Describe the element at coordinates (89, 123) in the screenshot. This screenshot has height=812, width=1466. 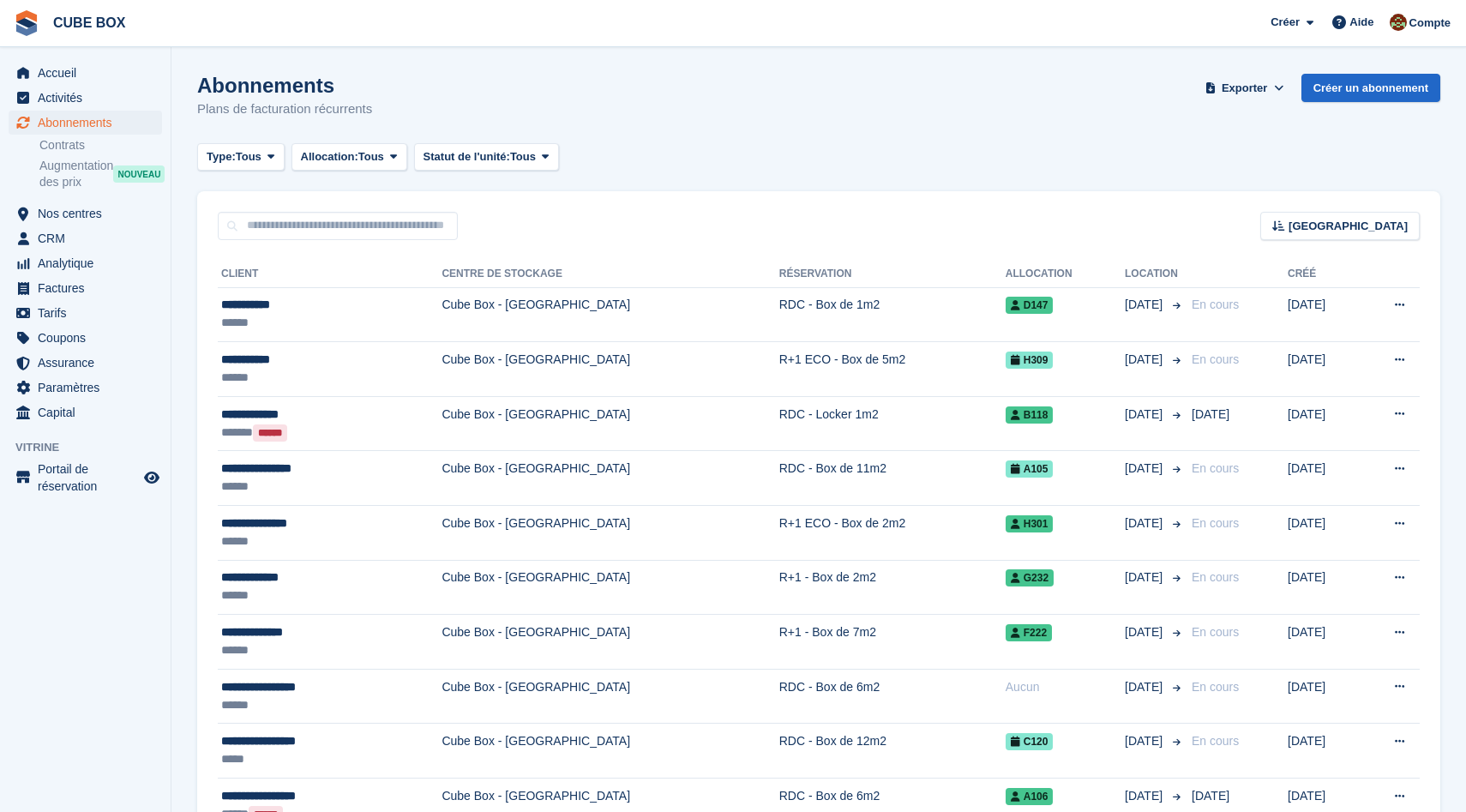
I see `span: Abonnements` at that location.